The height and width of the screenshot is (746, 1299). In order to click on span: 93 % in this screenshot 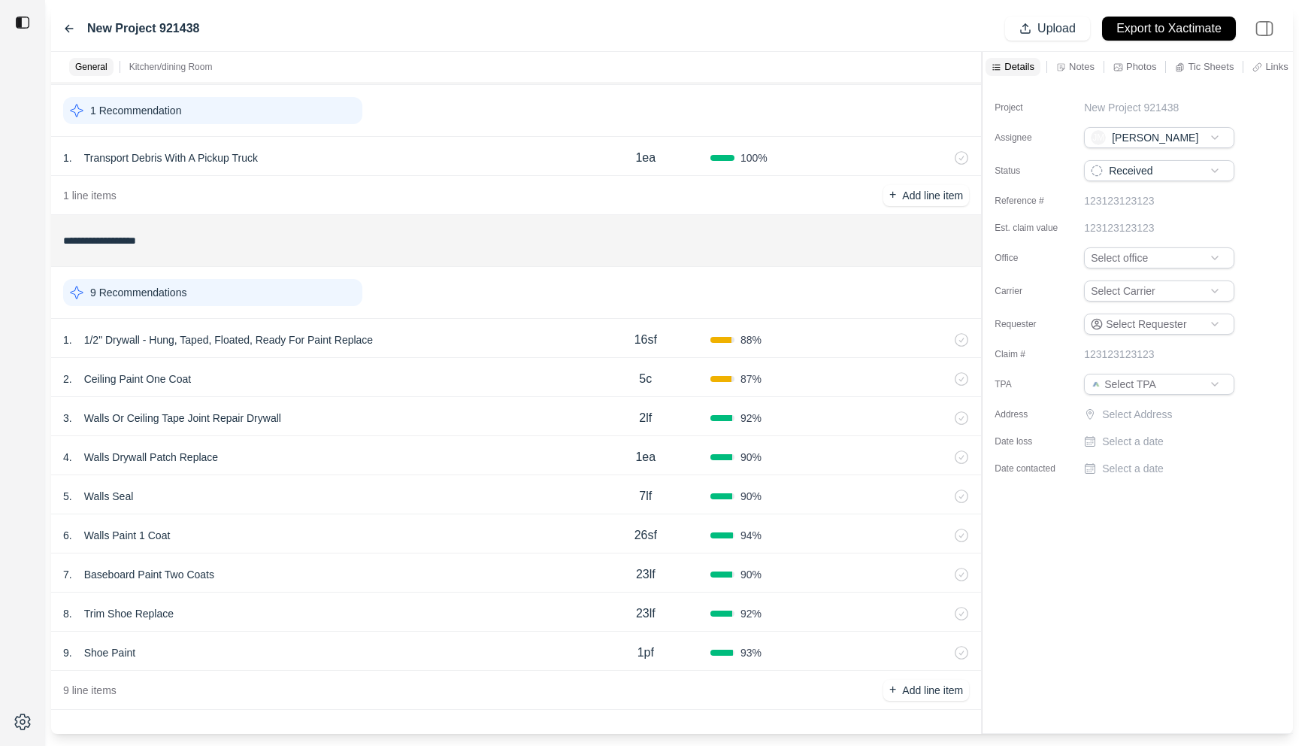, I will do `click(751, 653)`.